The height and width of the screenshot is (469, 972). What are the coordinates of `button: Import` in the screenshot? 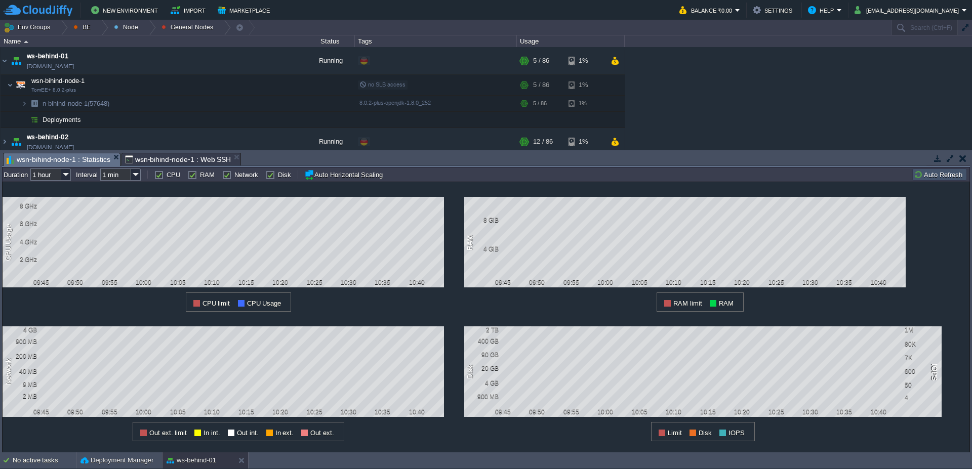 It's located at (189, 10).